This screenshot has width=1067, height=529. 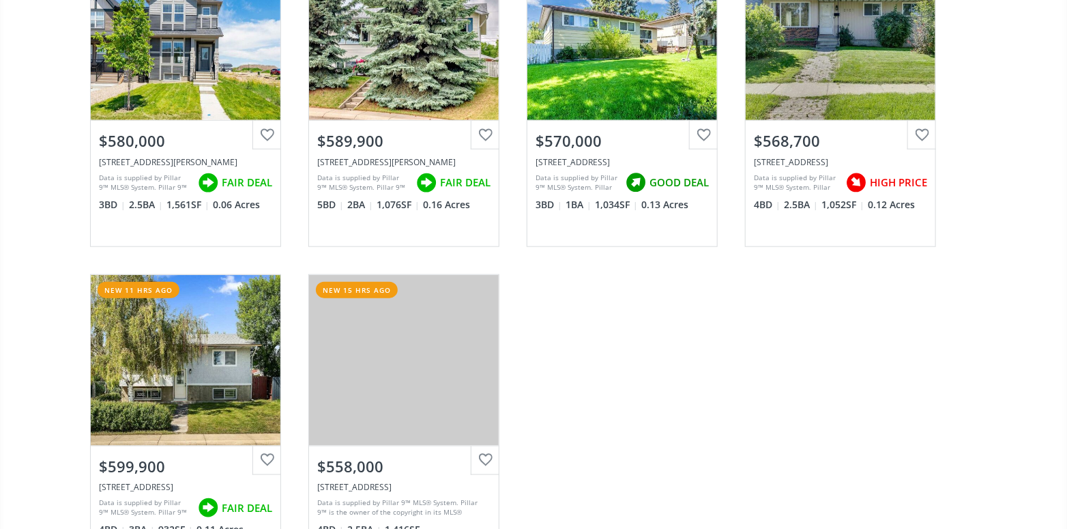 I want to click on div: $568,700, so click(x=840, y=141).